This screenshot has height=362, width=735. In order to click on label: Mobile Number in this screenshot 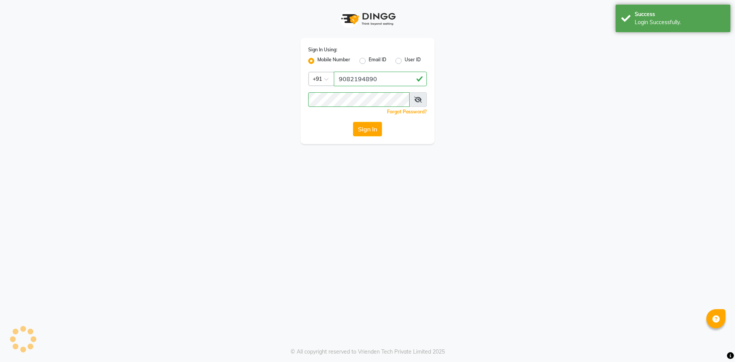, I will do `click(334, 61)`.